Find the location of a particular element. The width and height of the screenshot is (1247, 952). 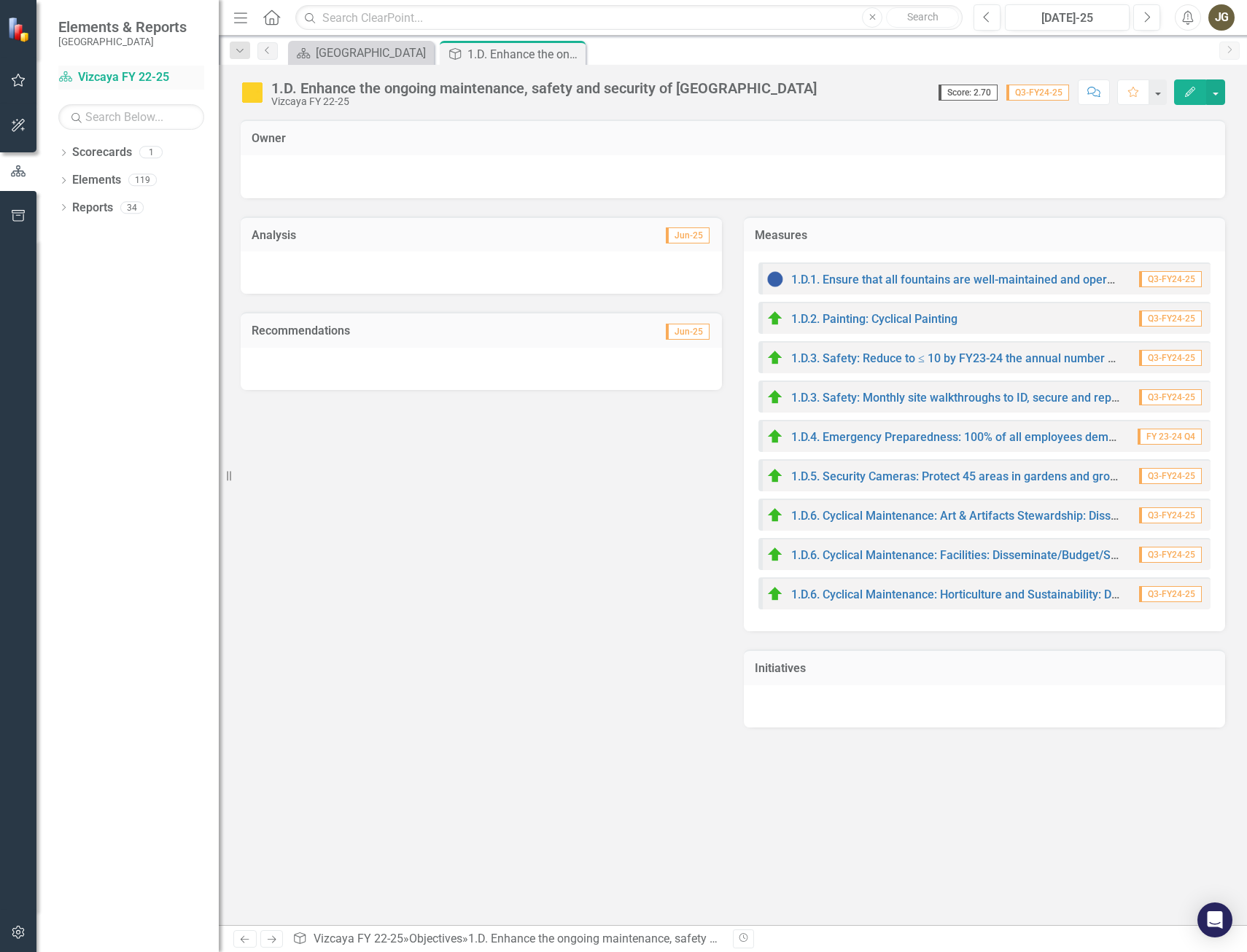

button: JG is located at coordinates (1221, 17).